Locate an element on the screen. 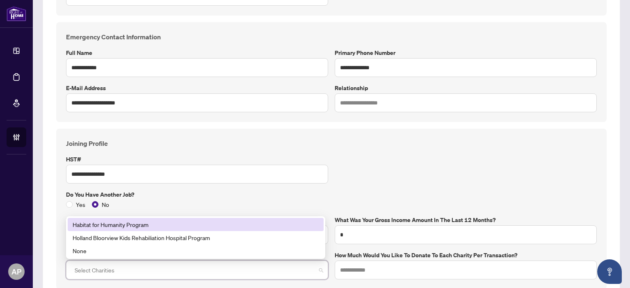 The width and height of the screenshot is (630, 288). label: Primary Phone Number is located at coordinates (465, 53).